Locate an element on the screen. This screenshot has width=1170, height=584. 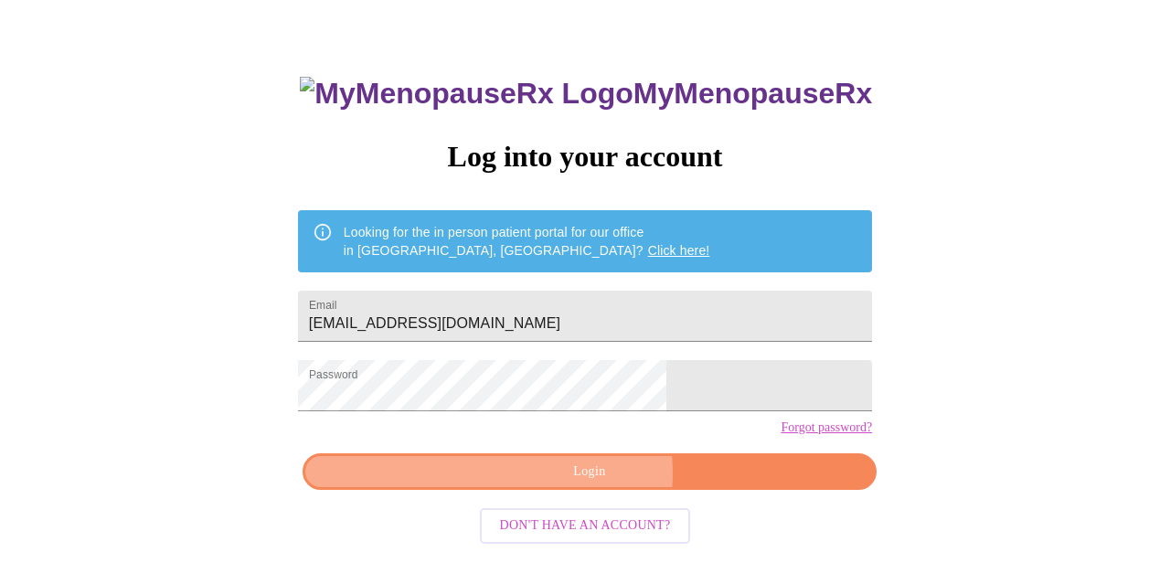
h3: MyMenopauseRx is located at coordinates (586, 93).